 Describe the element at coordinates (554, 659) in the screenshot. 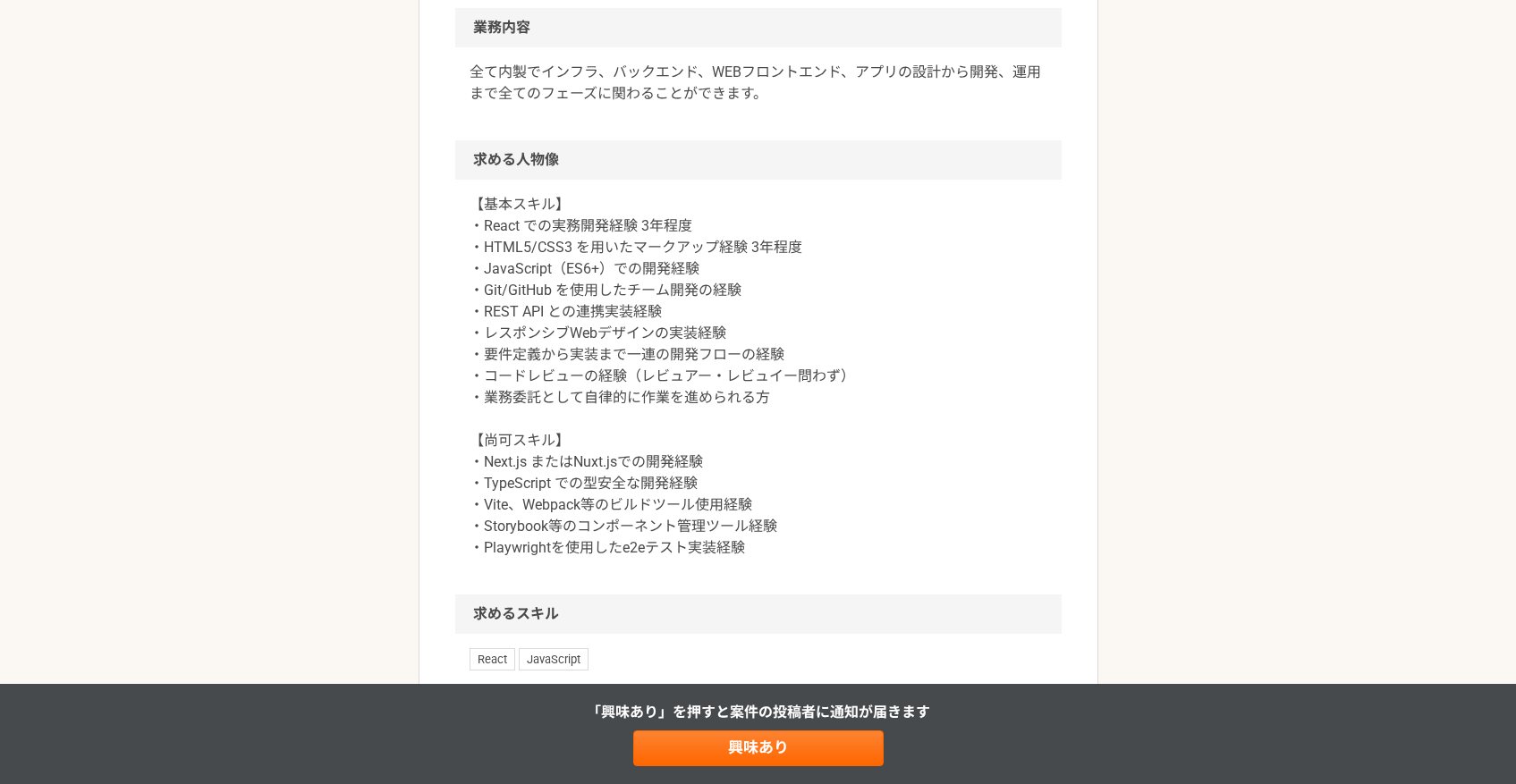

I see `span: JavaScript` at that location.